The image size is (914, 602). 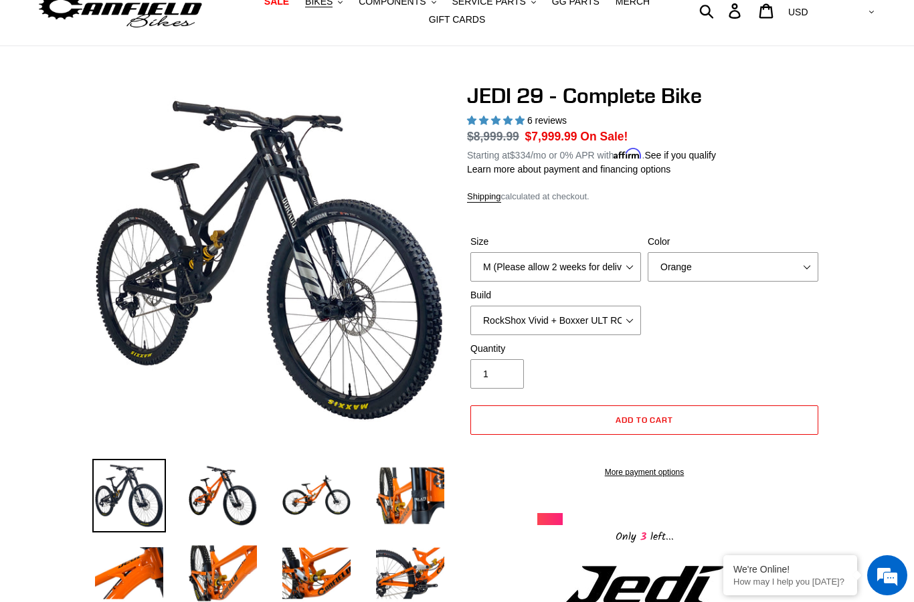 I want to click on a: GIFT CARDS, so click(x=457, y=19).